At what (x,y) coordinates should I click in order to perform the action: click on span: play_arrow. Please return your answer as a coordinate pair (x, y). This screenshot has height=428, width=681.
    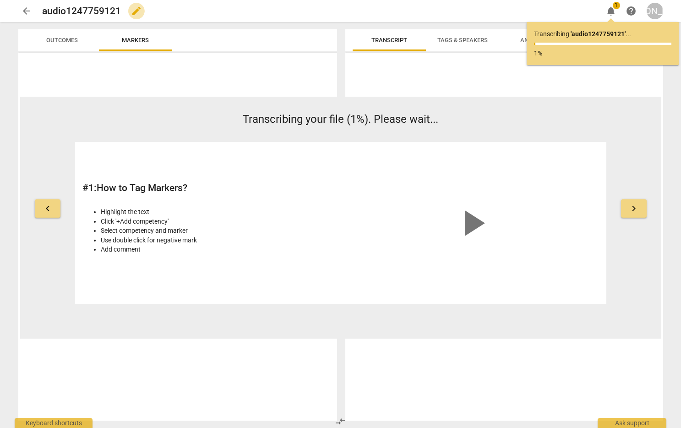
    Looking at the image, I should click on (472, 223).